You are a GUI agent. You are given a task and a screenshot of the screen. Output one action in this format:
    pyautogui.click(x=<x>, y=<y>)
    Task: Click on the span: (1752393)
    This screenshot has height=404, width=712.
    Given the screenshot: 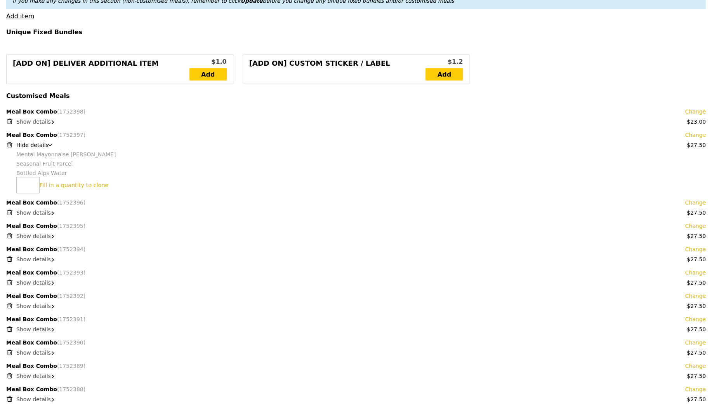 What is the action you would take?
    pyautogui.click(x=71, y=272)
    